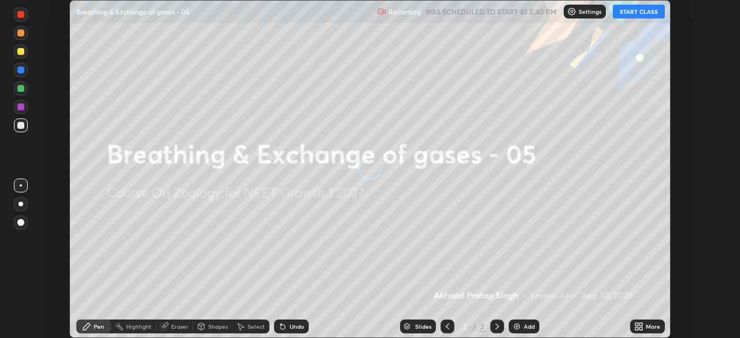 The image size is (740, 338). What do you see at coordinates (99, 326) in the screenshot?
I see `div: Pen` at bounding box center [99, 326].